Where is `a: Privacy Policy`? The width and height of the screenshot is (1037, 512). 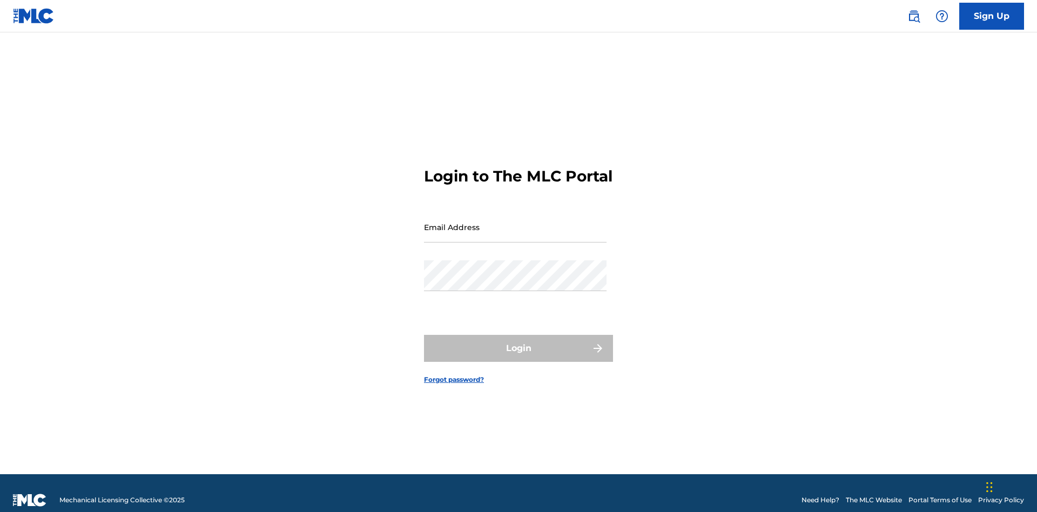
a: Privacy Policy is located at coordinates (1001, 500).